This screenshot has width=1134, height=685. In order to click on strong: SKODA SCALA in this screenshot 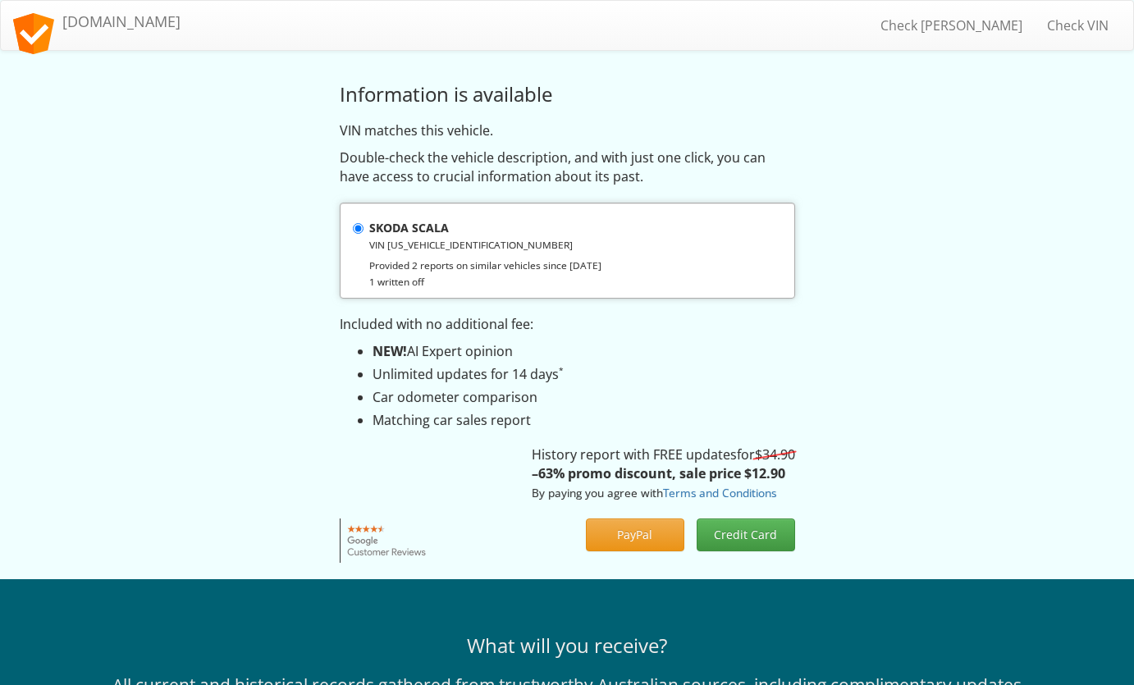, I will do `click(409, 227)`.